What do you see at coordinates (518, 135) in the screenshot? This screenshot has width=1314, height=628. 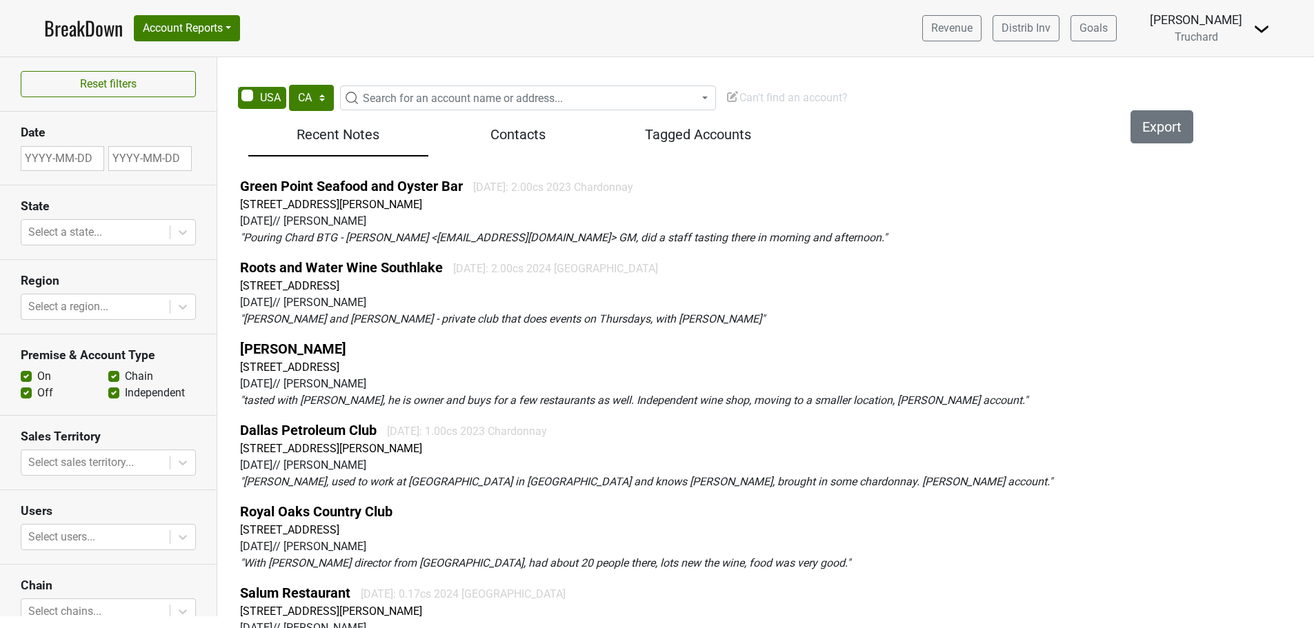 I see `h5: Contacts` at bounding box center [518, 135].